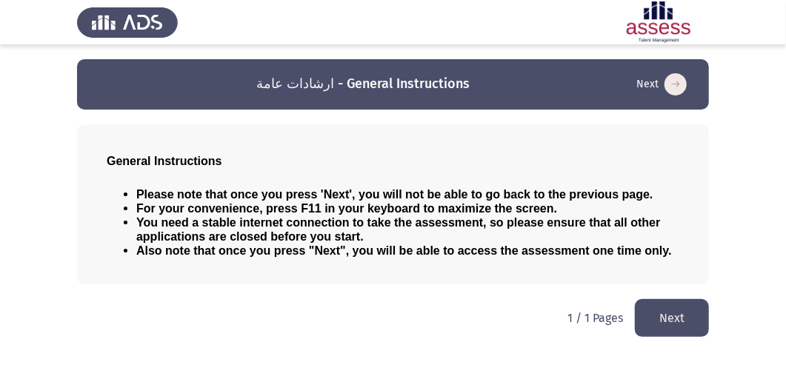  What do you see at coordinates (658, 22) in the screenshot?
I see `img: Assessment logo of ASSESS Employability - EBI` at bounding box center [658, 22].